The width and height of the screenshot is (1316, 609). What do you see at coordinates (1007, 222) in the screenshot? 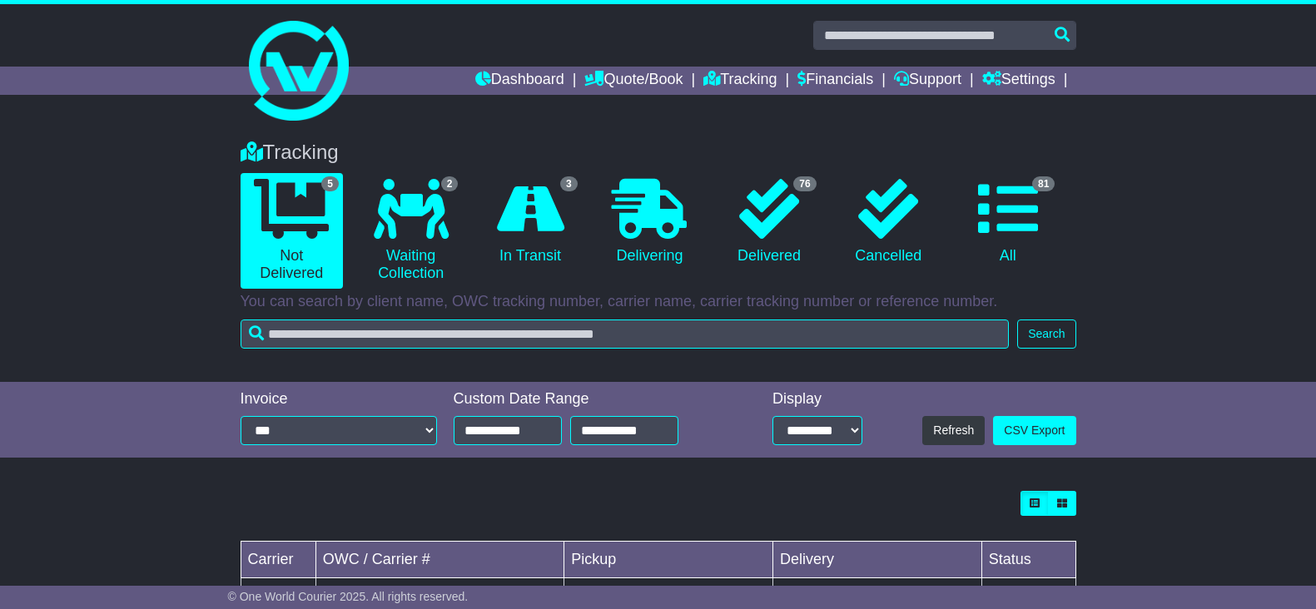
I see `a: 81 All` at bounding box center [1007, 222].